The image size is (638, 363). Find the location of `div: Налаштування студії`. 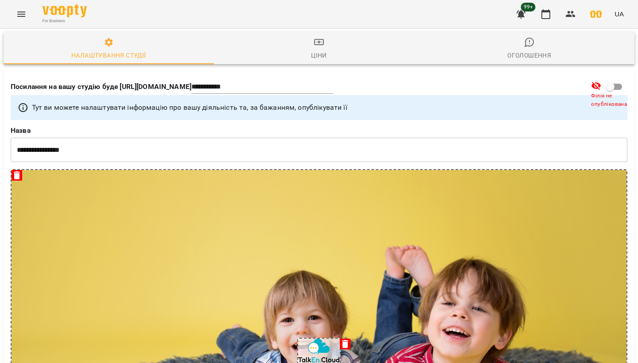

div: Налаштування студії is located at coordinates (109, 55).